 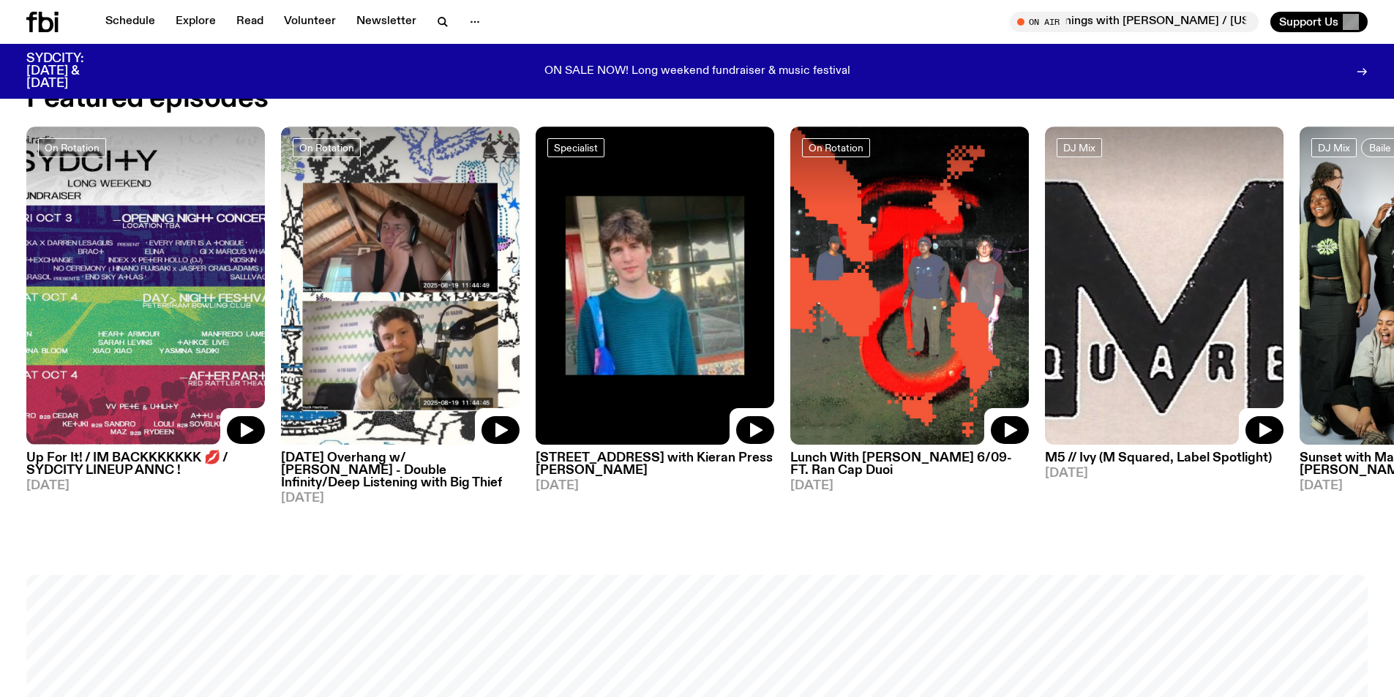 What do you see at coordinates (130, 22) in the screenshot?
I see `a: Schedule` at bounding box center [130, 22].